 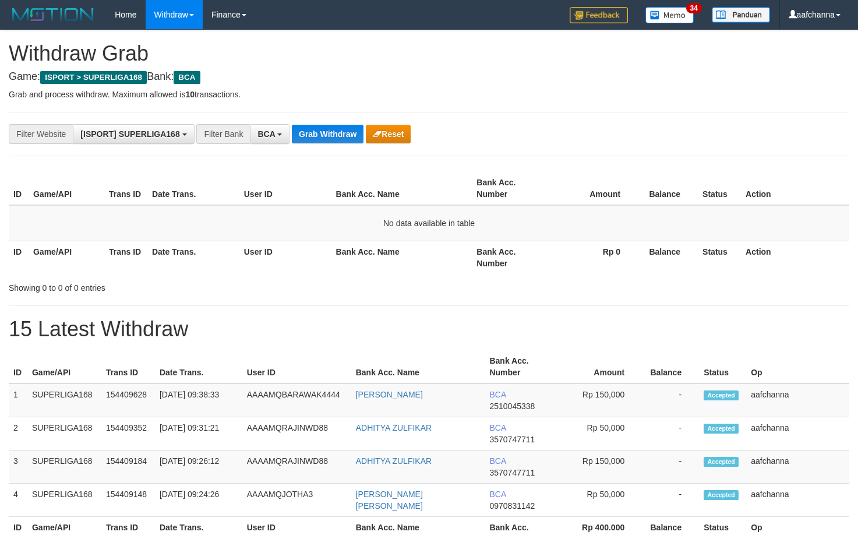 What do you see at coordinates (429, 54) in the screenshot?
I see `h1: Withdraw Grab` at bounding box center [429, 54].